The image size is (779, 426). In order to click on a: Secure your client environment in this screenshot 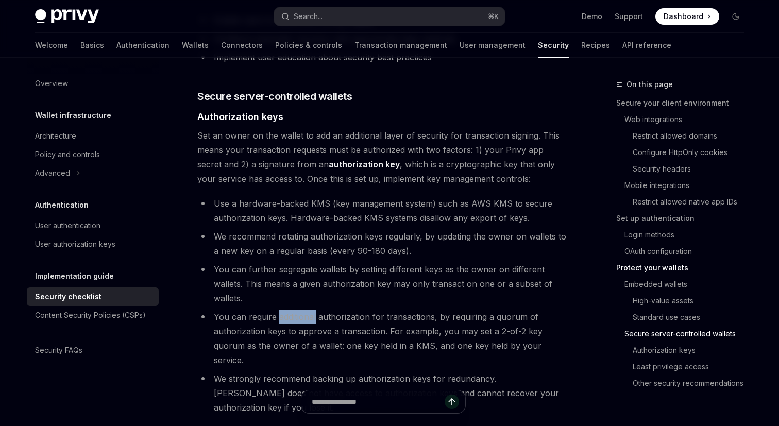, I will do `click(684, 103)`.